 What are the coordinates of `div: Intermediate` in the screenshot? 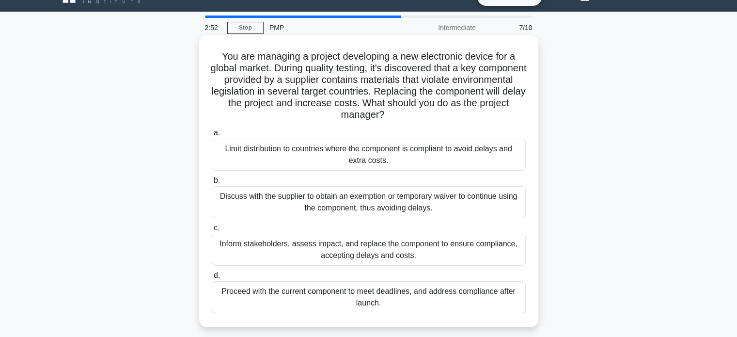 It's located at (439, 28).